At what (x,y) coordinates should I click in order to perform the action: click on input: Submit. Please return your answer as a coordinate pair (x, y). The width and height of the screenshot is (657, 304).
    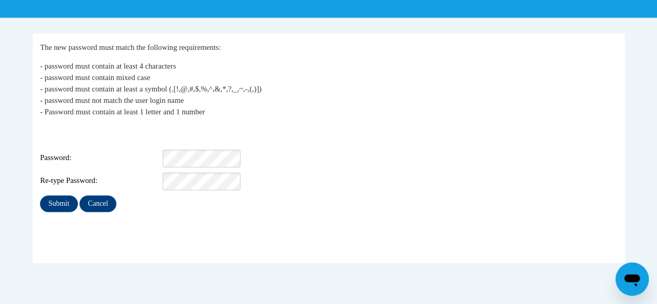
    Looking at the image, I should click on (59, 204).